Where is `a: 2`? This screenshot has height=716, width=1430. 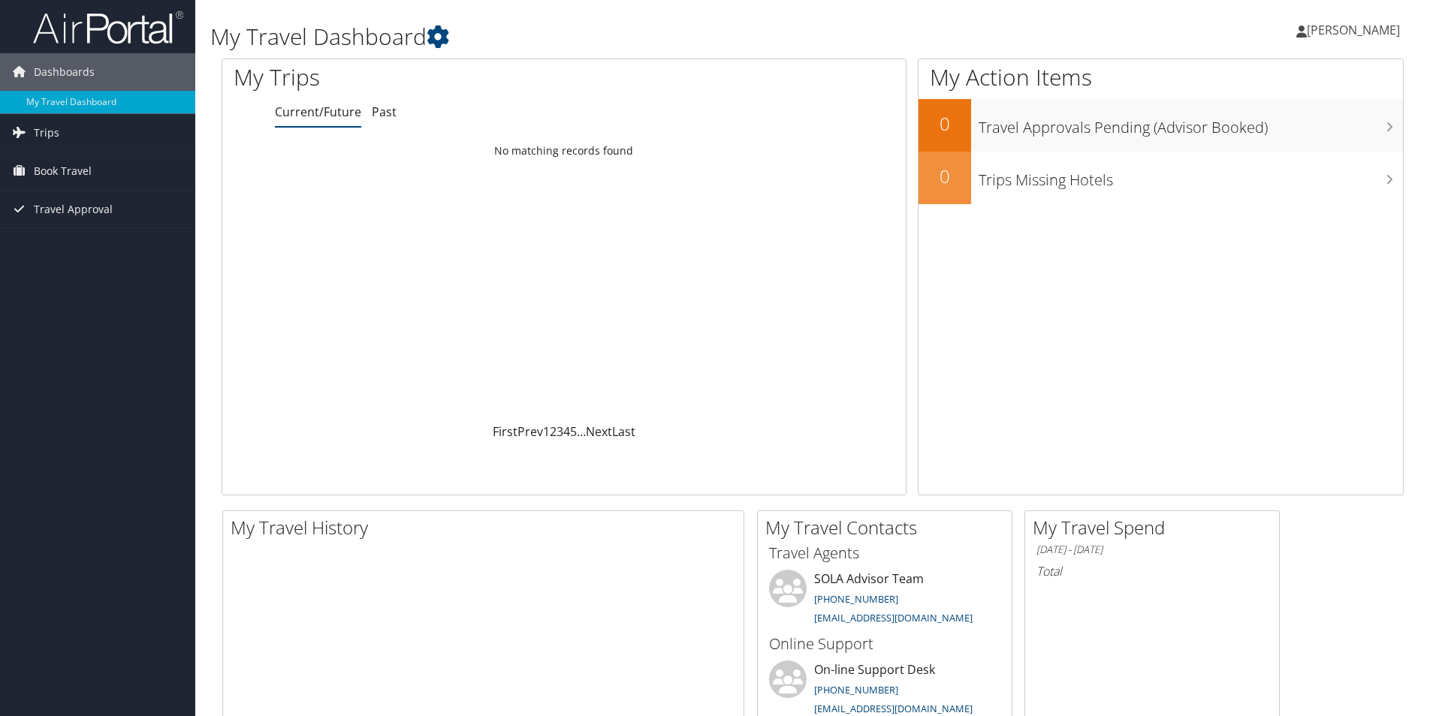 a: 2 is located at coordinates (553, 432).